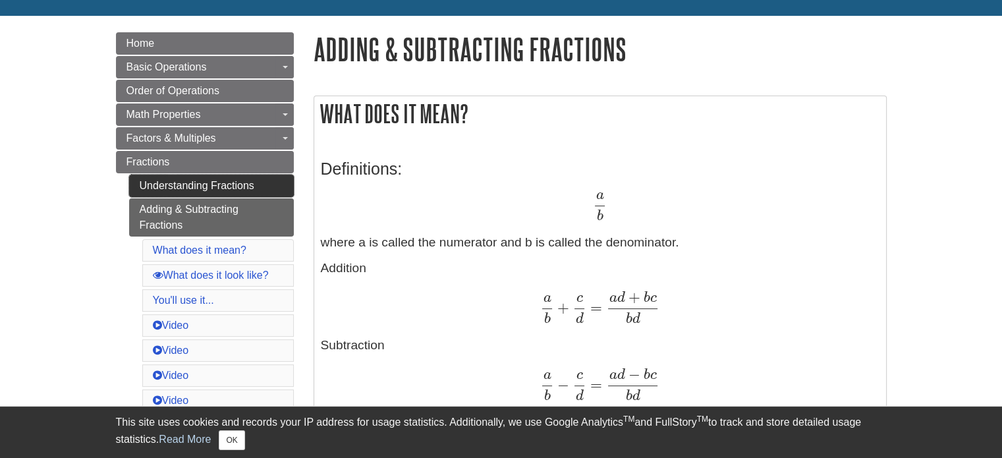  What do you see at coordinates (211, 217) in the screenshot?
I see `a: Adding & Subtracting Fractions` at bounding box center [211, 217].